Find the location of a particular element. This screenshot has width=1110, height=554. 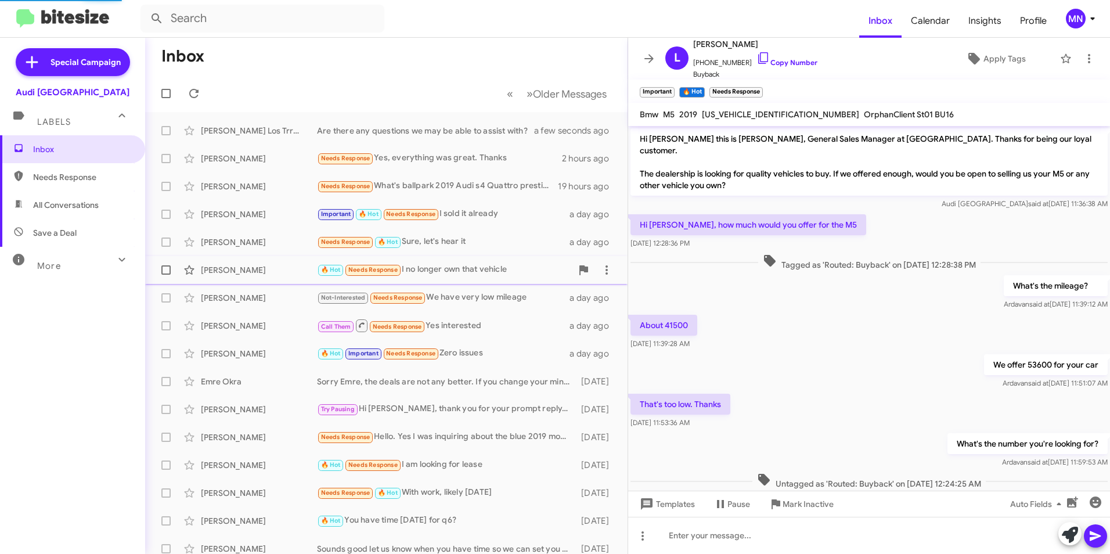

div: a few seconds ago is located at coordinates (583, 131).